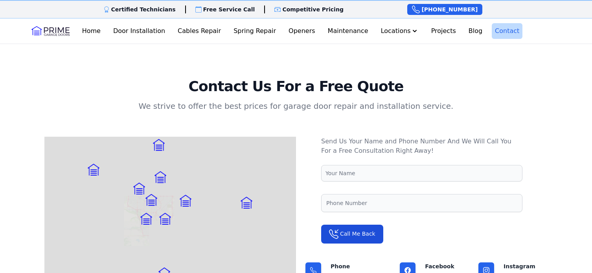 The width and height of the screenshot is (592, 273). I want to click on button: Locations, so click(400, 31).